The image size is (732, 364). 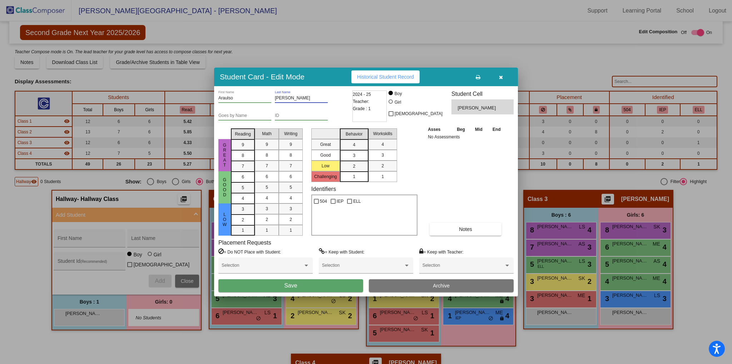 What do you see at coordinates (340, 201) in the screenshot?
I see `span: IEP` at bounding box center [340, 201].